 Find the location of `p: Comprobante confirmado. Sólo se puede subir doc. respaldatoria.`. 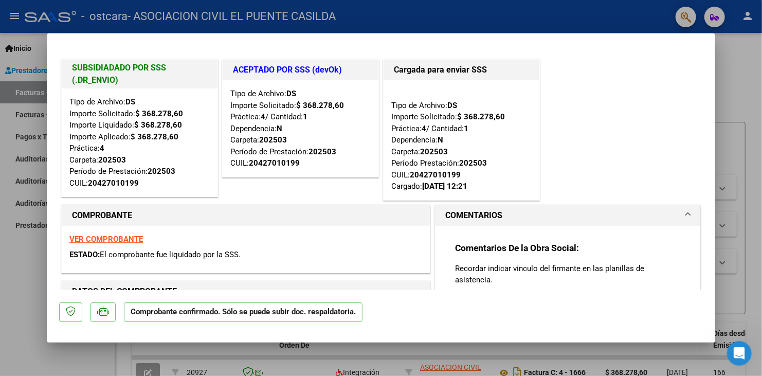

p: Comprobante confirmado. Sólo se puede subir doc. respaldatoria. is located at coordinates (243, 312).